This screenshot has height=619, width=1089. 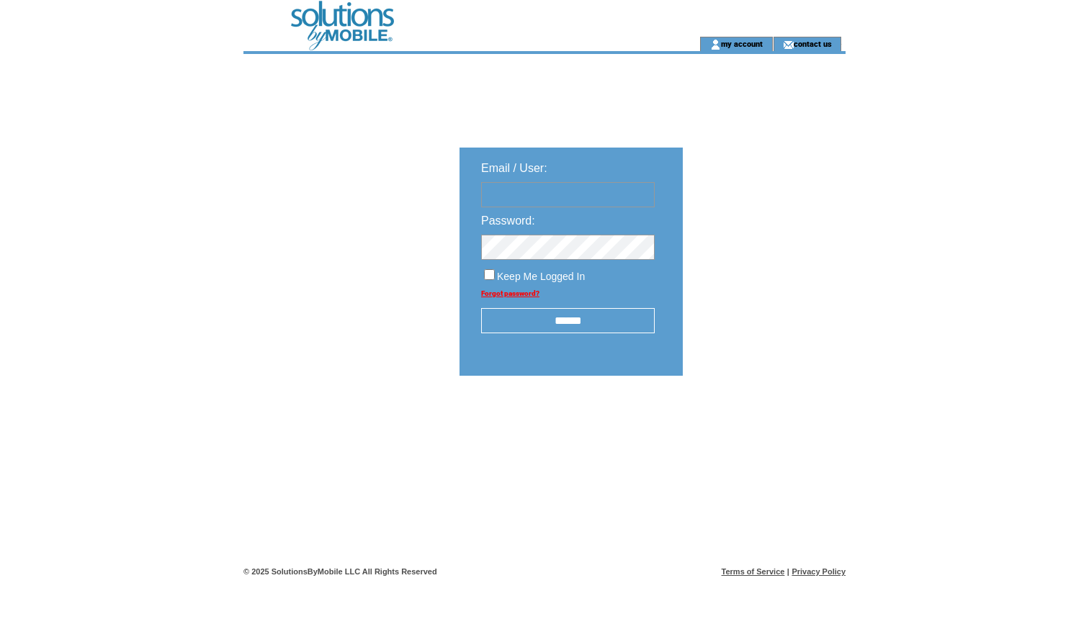 I want to click on img: contact_us_icon.gif;jsessionid=A08F063ABC69BF389ABC9F0F4BAA210A, so click(x=788, y=45).